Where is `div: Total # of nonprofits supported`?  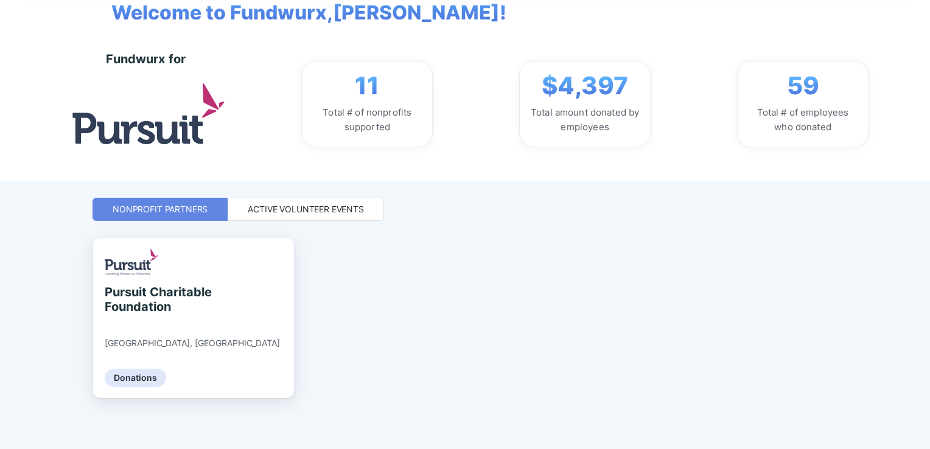 div: Total # of nonprofits supported is located at coordinates (367, 120).